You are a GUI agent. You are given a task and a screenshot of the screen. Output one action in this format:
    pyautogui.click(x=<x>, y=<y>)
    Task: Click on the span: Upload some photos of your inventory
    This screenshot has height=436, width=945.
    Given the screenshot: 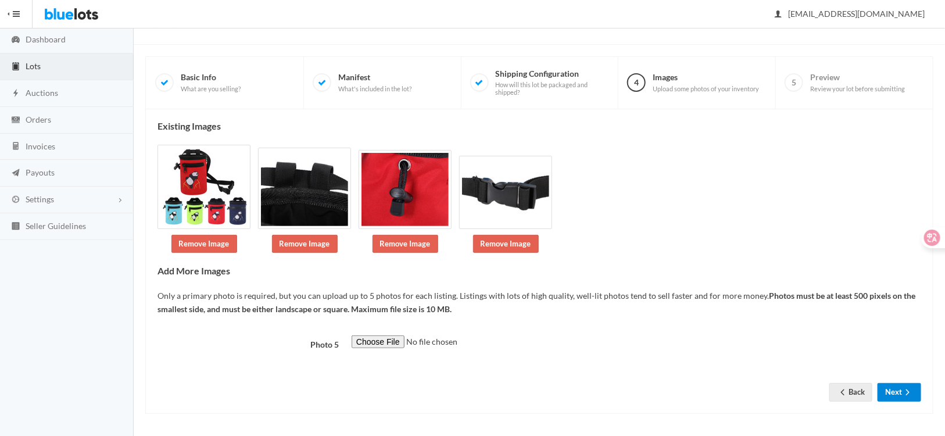 What is the action you would take?
    pyautogui.click(x=705, y=89)
    